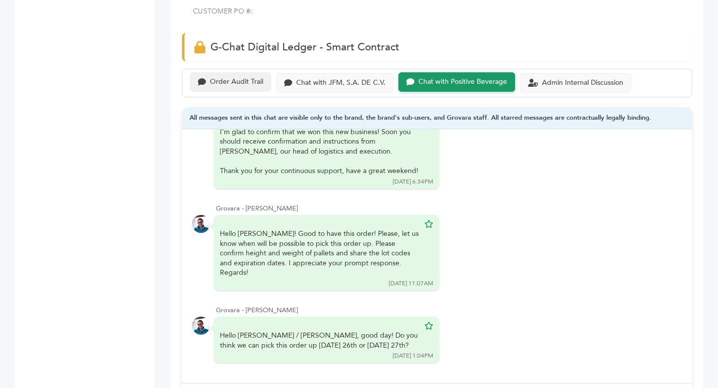  Describe the element at coordinates (320, 171) in the screenshot. I see `div: Thank you for your continuous support, have a great weekend!` at that location.